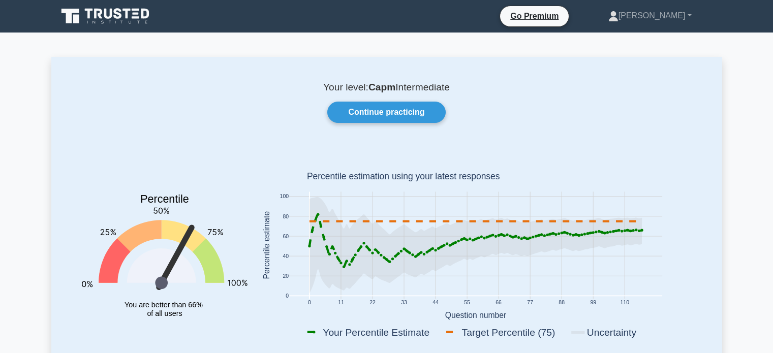 The image size is (773, 353). I want to click on text: 40, so click(286, 256).